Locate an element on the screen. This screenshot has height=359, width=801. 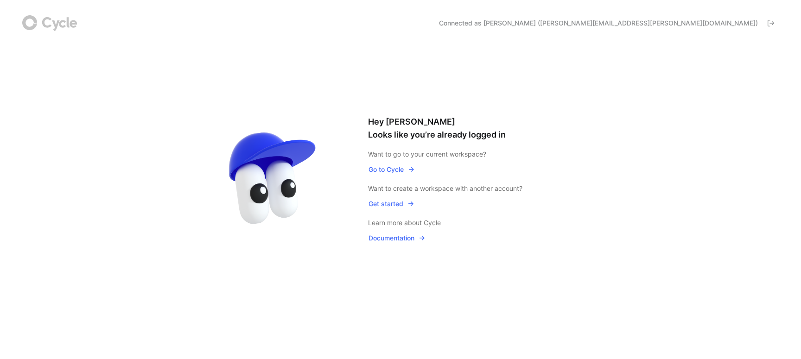
button: Get started is located at coordinates (391, 204).